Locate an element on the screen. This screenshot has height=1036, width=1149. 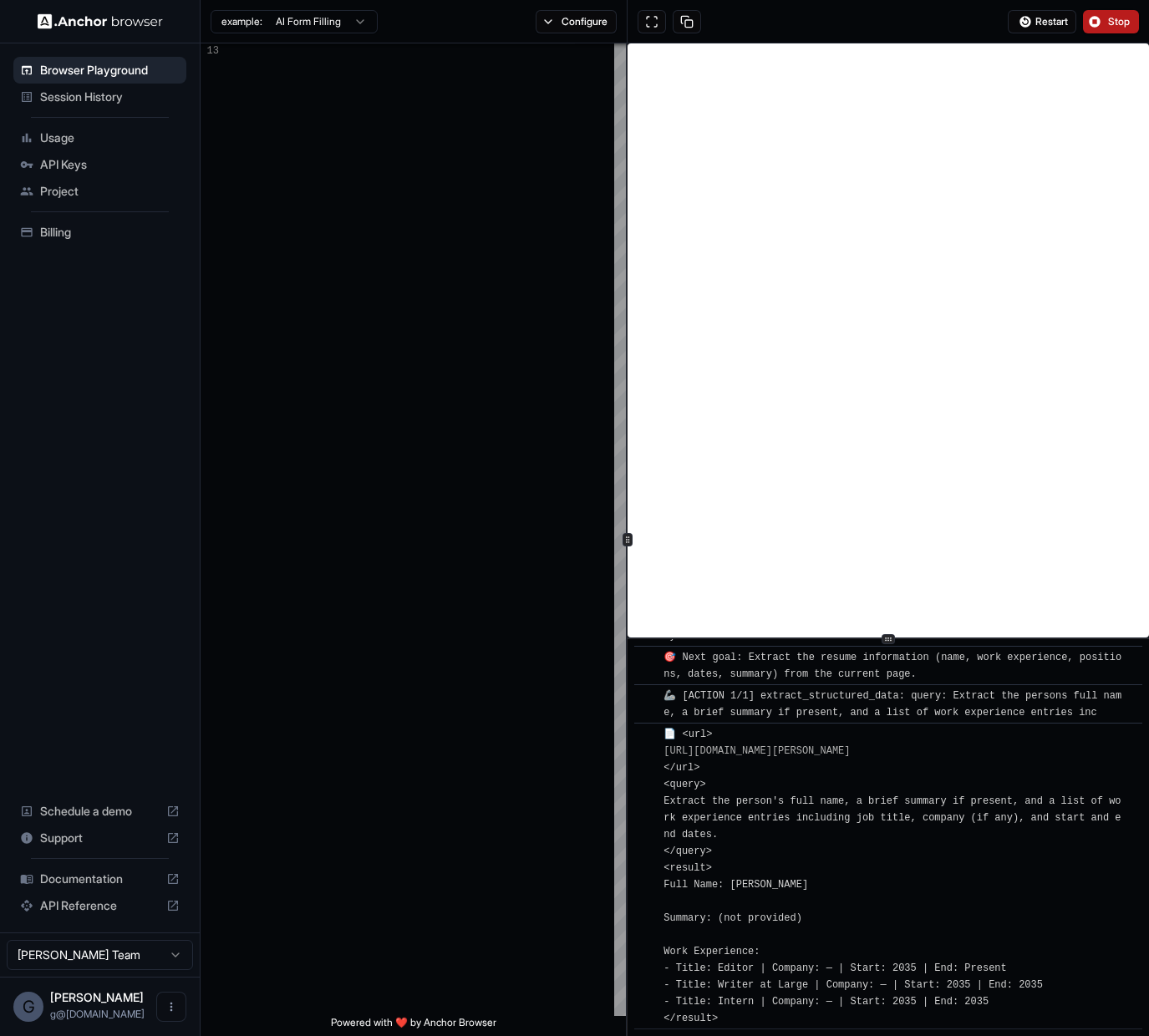
span: Schedule a demo is located at coordinates (99, 811).